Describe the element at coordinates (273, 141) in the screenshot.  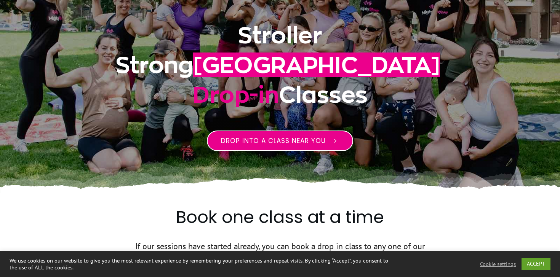
I see `span: Drop into a class near you` at that location.